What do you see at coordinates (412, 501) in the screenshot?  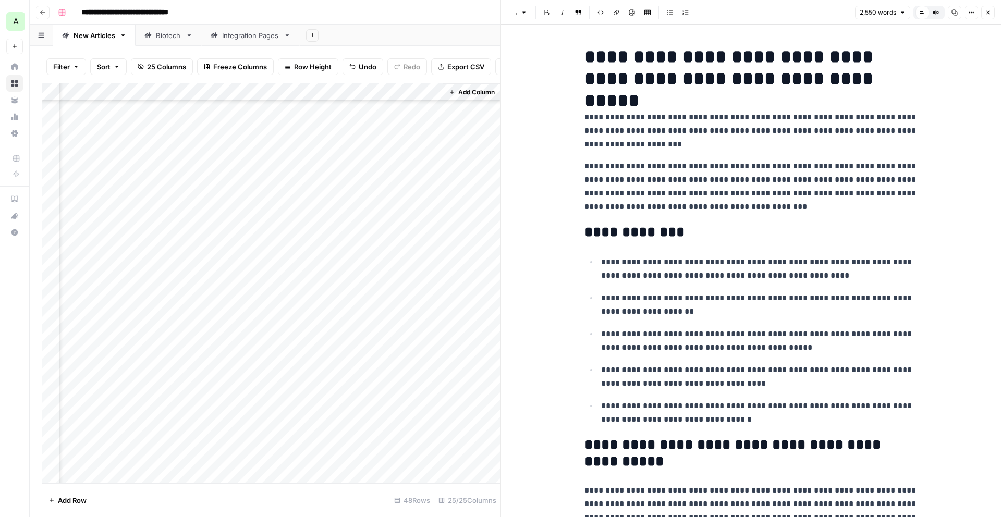 I see `div: 48 Rows` at bounding box center [412, 501].